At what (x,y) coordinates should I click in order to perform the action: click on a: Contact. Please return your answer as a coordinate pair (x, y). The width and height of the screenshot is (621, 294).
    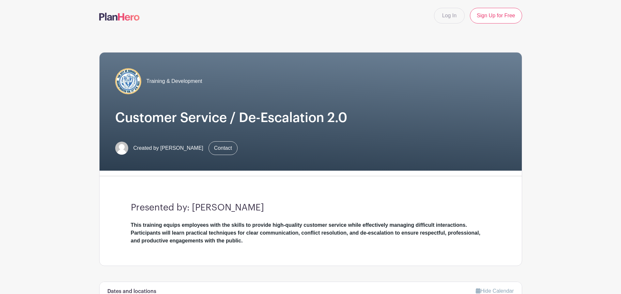
    Looking at the image, I should click on (223, 148).